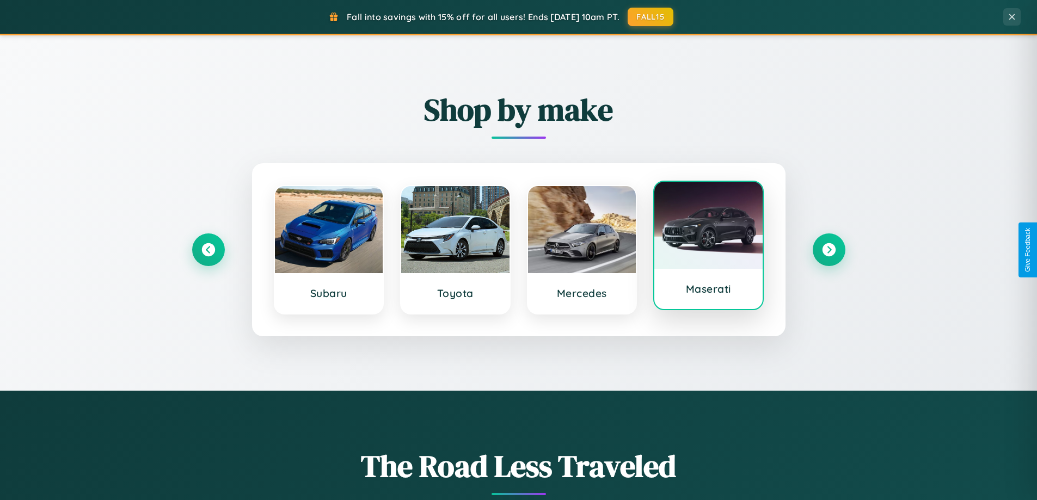 The image size is (1037, 500). What do you see at coordinates (1028, 250) in the screenshot?
I see `div: Give Feedback` at bounding box center [1028, 250].